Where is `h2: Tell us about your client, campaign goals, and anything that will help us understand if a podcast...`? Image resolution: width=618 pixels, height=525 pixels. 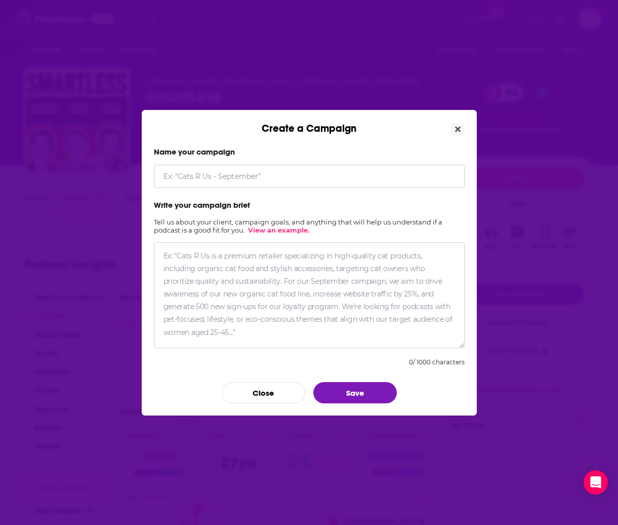
h2: Tell us about your client, campaign goals, and anything that will help us understand if a podcast... is located at coordinates (309, 226).